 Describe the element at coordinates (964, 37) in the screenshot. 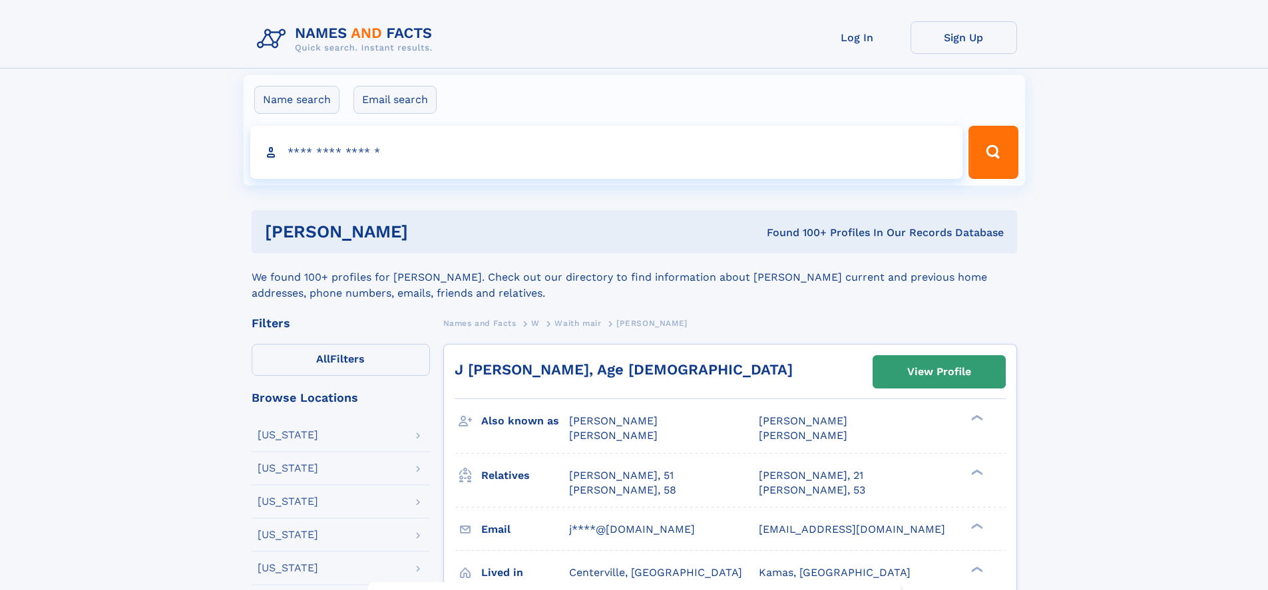

I see `a: Sign Up` at that location.